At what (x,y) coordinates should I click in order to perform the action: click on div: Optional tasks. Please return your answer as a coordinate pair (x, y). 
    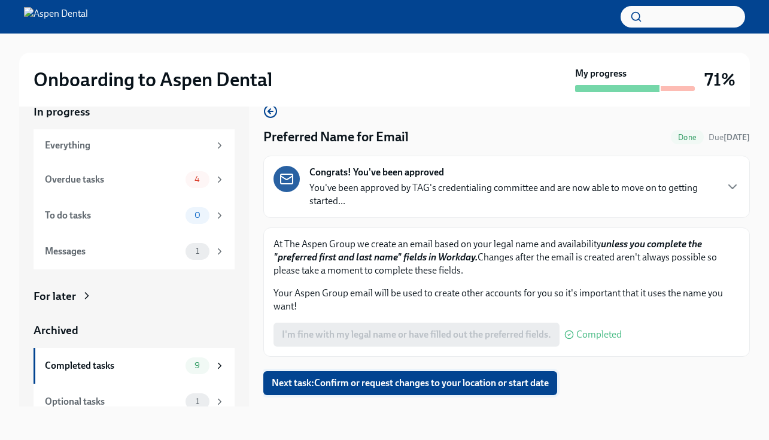
    Looking at the image, I should click on (112, 401).